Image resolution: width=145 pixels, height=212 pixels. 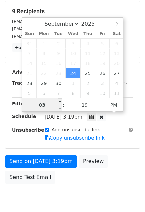 I want to click on span: September 23, 2025, so click(x=58, y=73).